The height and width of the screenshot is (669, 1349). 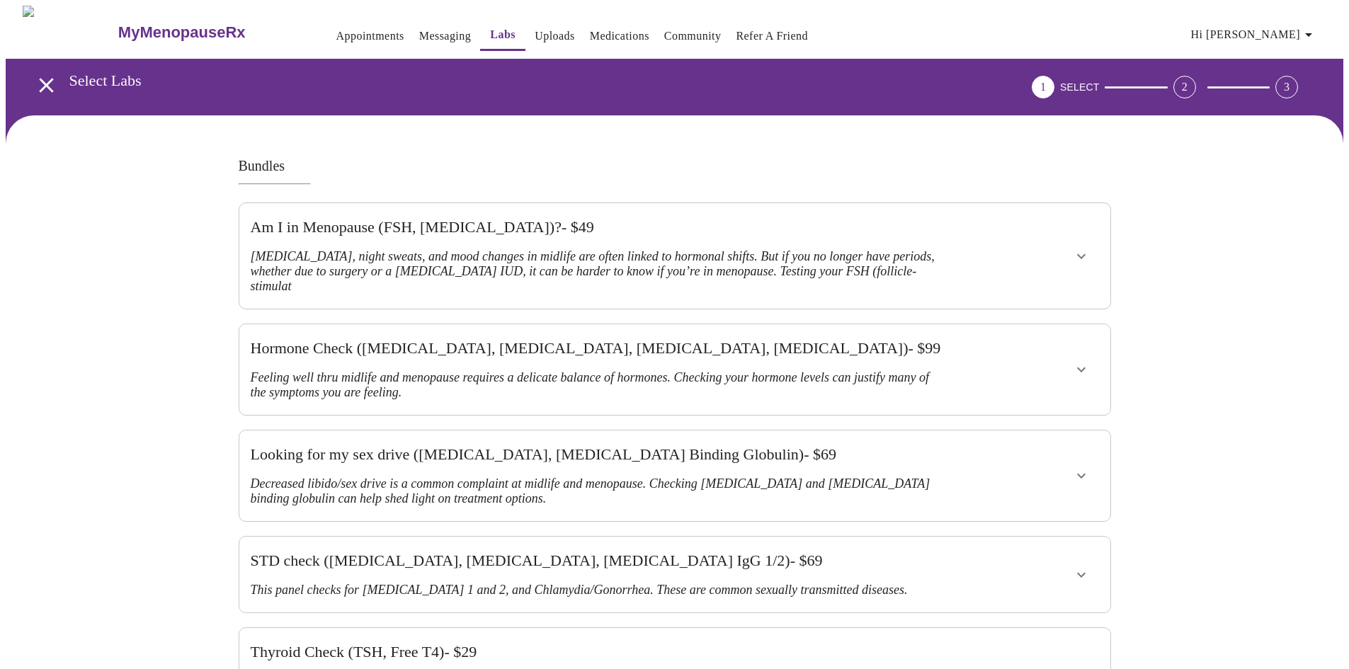 What do you see at coordinates (1043, 87) in the screenshot?
I see `div: 1` at bounding box center [1043, 87].